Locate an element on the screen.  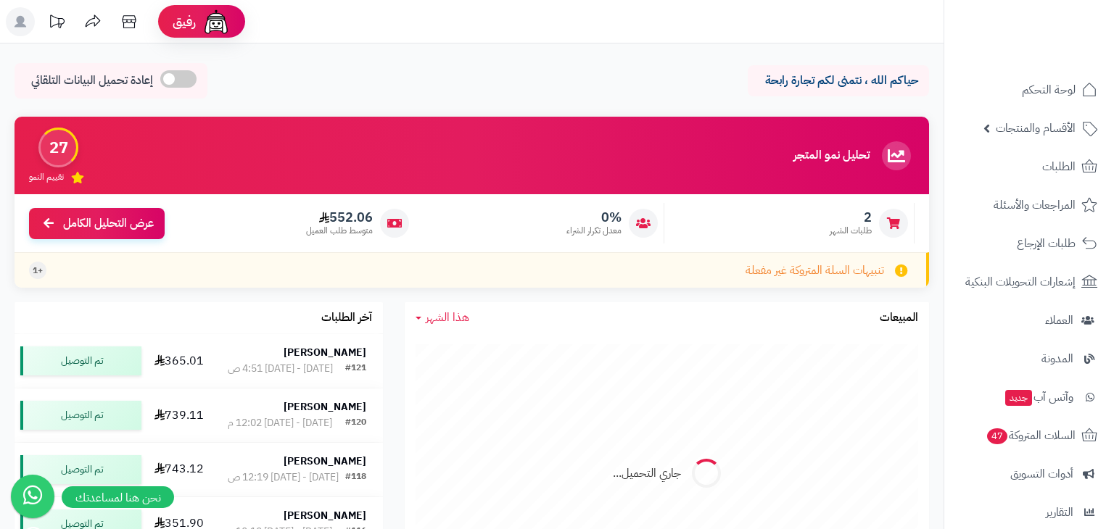
h3: المبيعات is located at coordinates (898, 318).